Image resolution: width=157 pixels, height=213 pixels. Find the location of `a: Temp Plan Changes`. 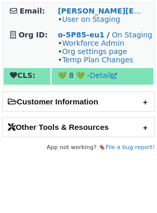

a: Temp Plan Changes is located at coordinates (97, 60).